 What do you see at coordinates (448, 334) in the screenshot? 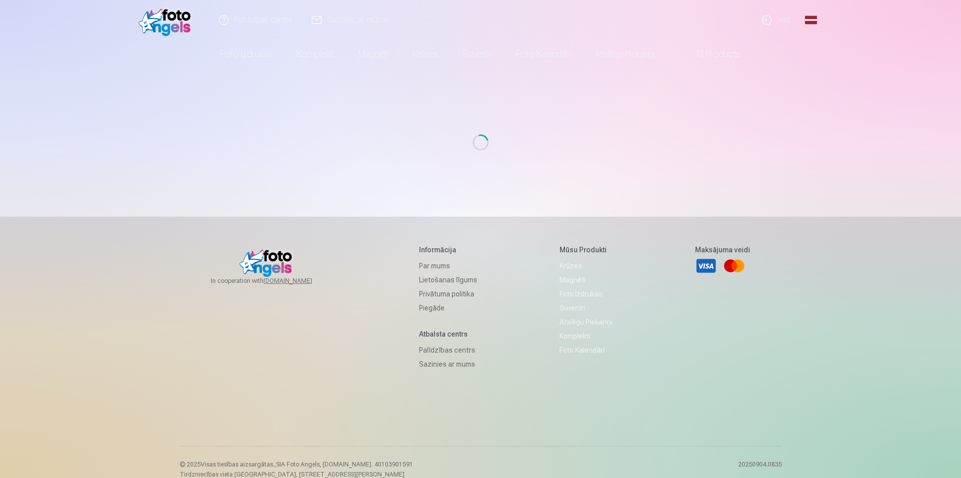
I see `h5: Atbalsta centrs` at bounding box center [448, 334].